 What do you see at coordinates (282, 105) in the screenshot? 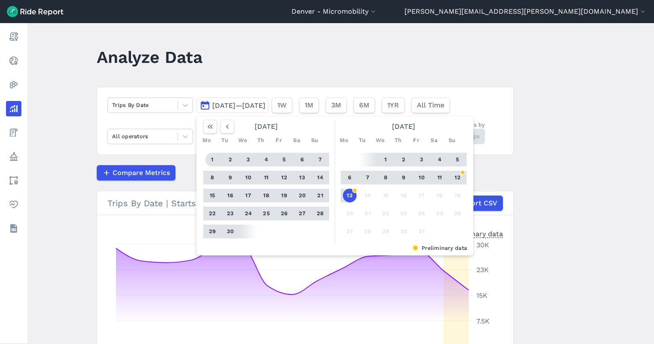
I see `span: 1W` at bounding box center [282, 105].